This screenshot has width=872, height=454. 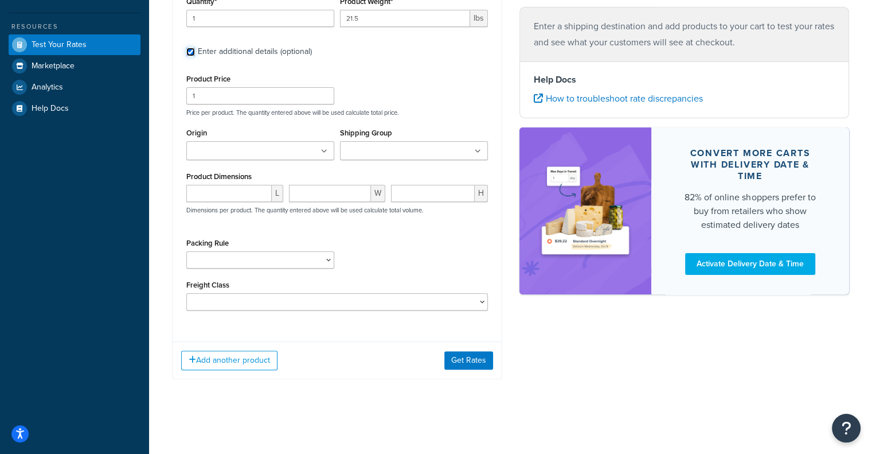 I want to click on label: Packing Rule, so click(x=208, y=243).